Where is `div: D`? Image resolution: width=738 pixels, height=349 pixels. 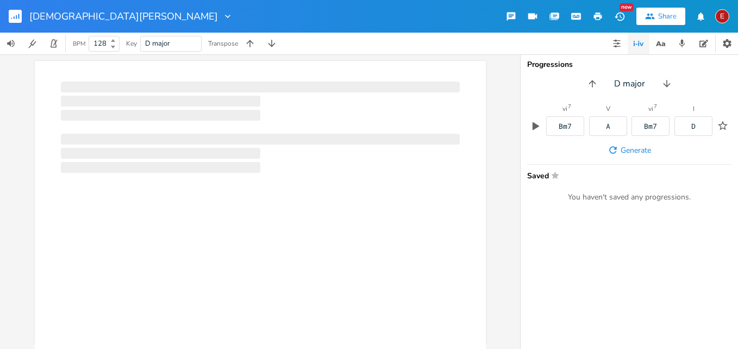 div: D is located at coordinates (693, 126).